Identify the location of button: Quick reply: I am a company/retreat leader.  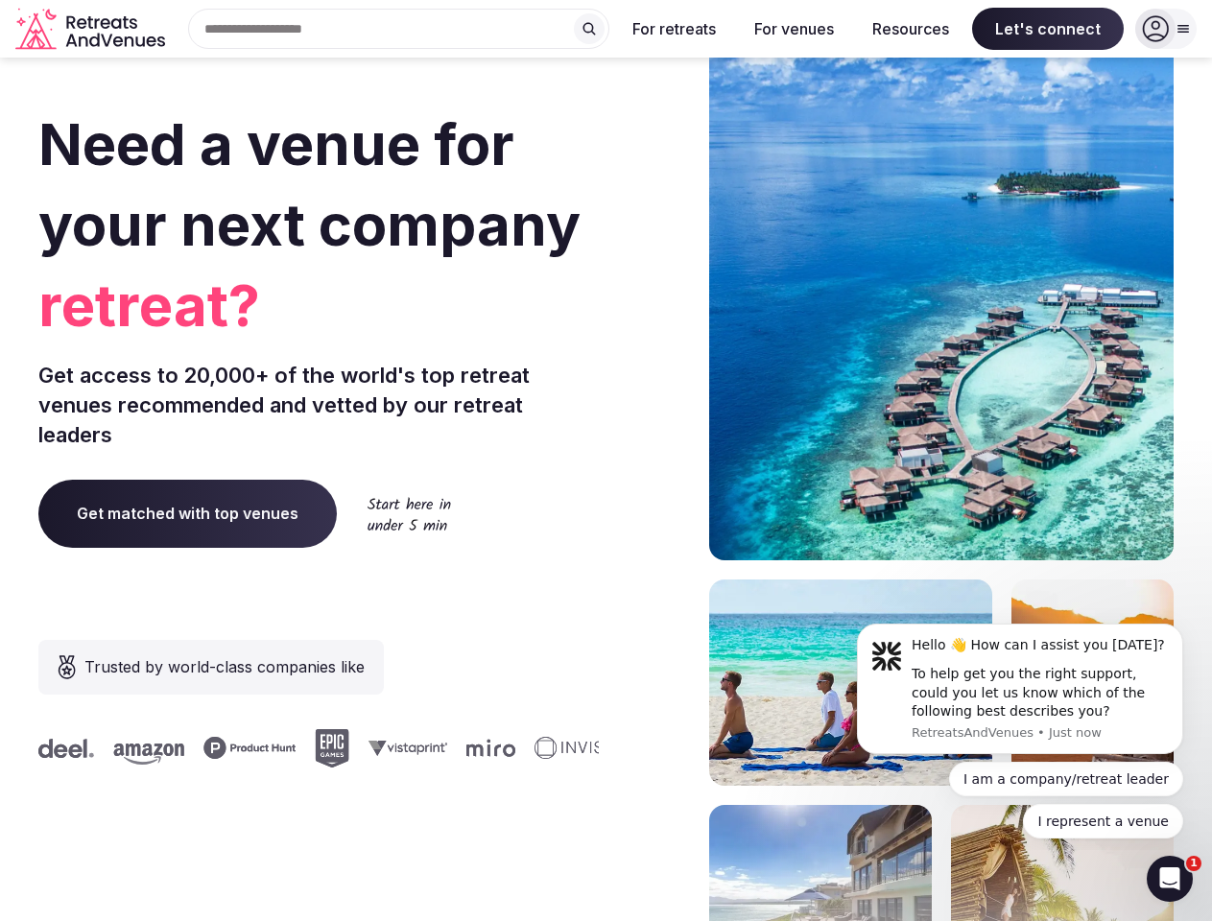
(238, 173).